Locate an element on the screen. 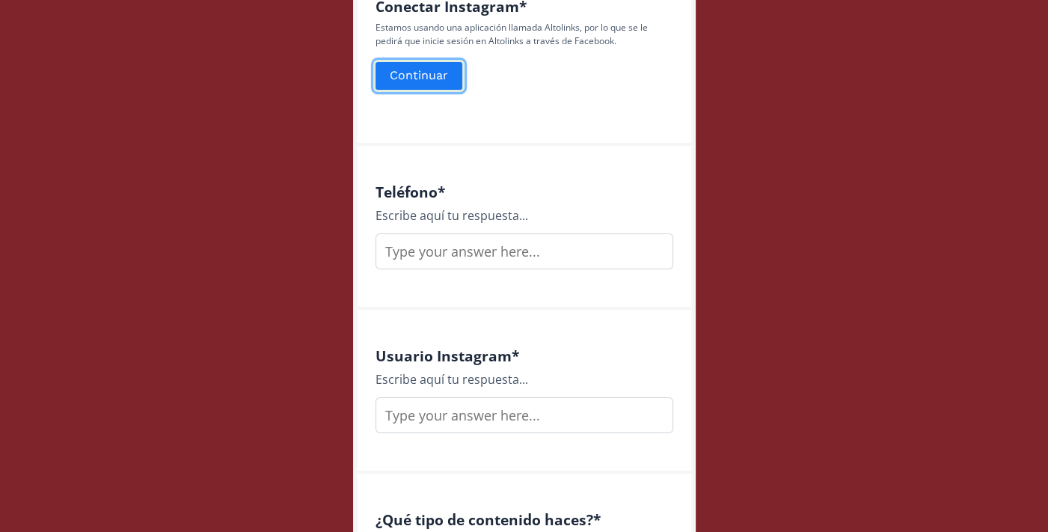 This screenshot has width=1048, height=532. h4: ¿Qué tipo de contenido haces? * is located at coordinates (524, 519).